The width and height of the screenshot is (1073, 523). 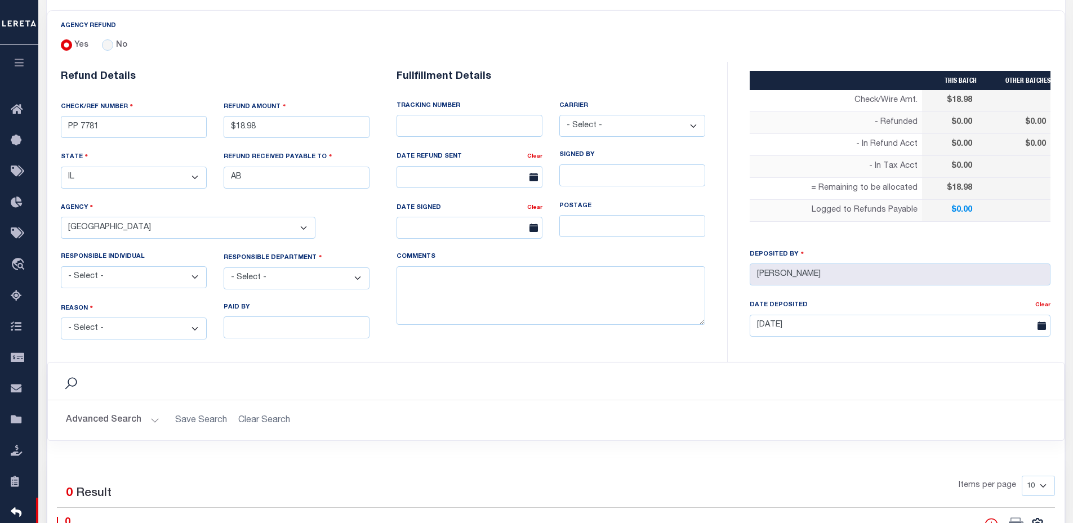 I want to click on label: CHECK/REF NUMBER, so click(x=97, y=106).